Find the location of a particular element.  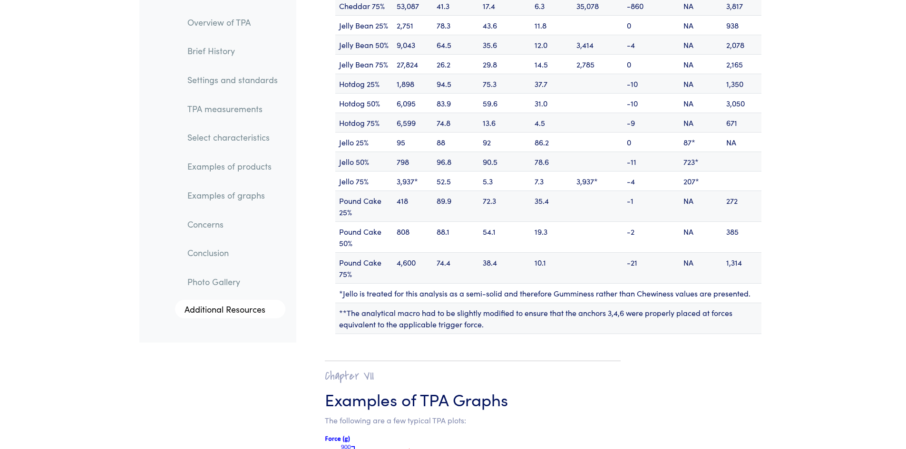

td: 72.3 is located at coordinates (504, 206).